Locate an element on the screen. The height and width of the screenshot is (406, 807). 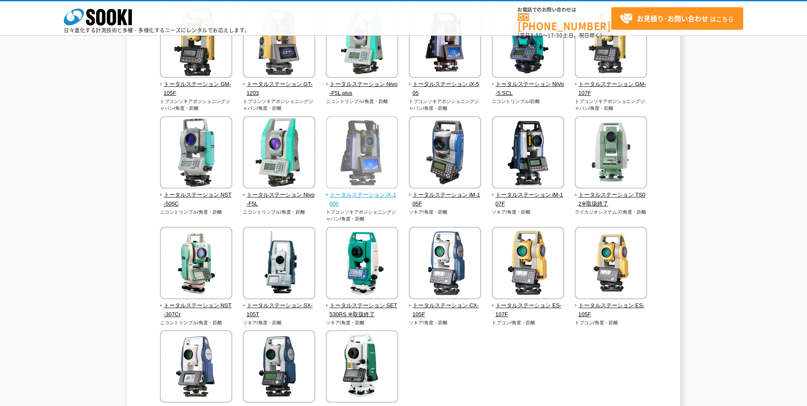
a: トータルステーション GM-105F is located at coordinates (196, 85).